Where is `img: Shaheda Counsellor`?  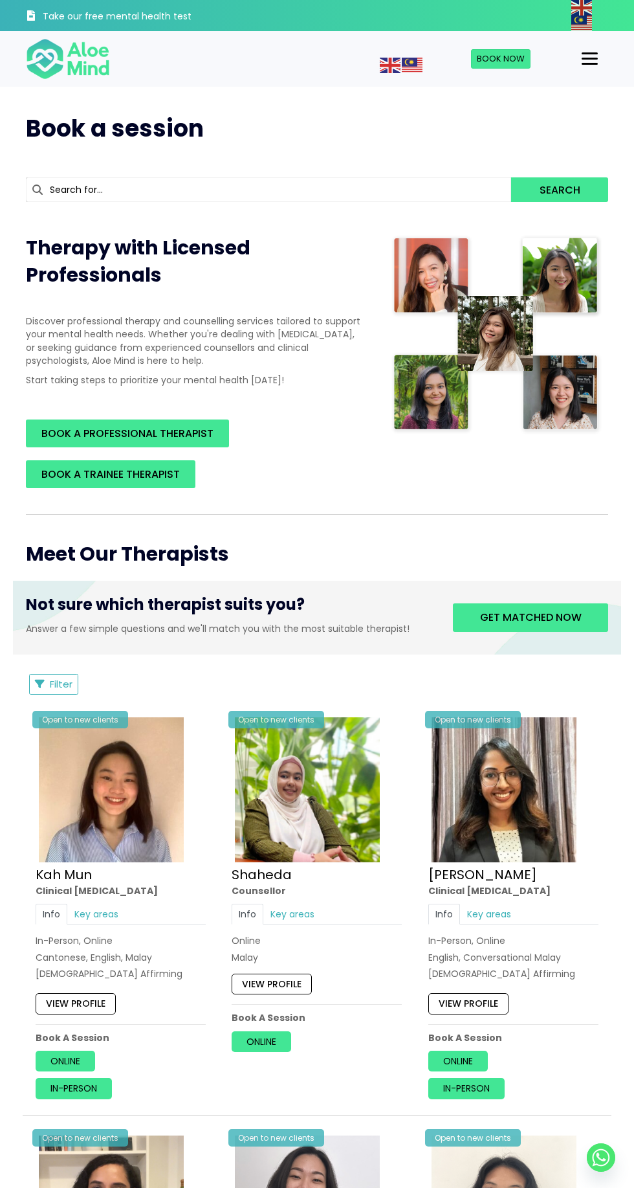
img: Shaheda Counsellor is located at coordinates (308, 790).